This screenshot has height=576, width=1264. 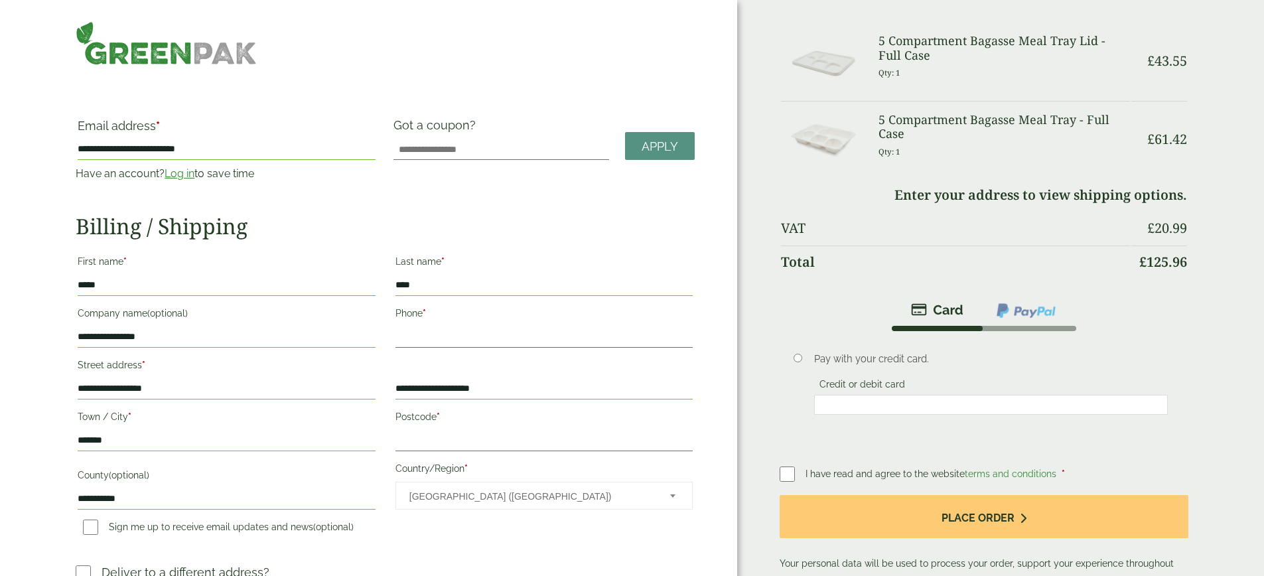 What do you see at coordinates (1167, 228) in the screenshot?
I see `bdi: 20.99` at bounding box center [1167, 228].